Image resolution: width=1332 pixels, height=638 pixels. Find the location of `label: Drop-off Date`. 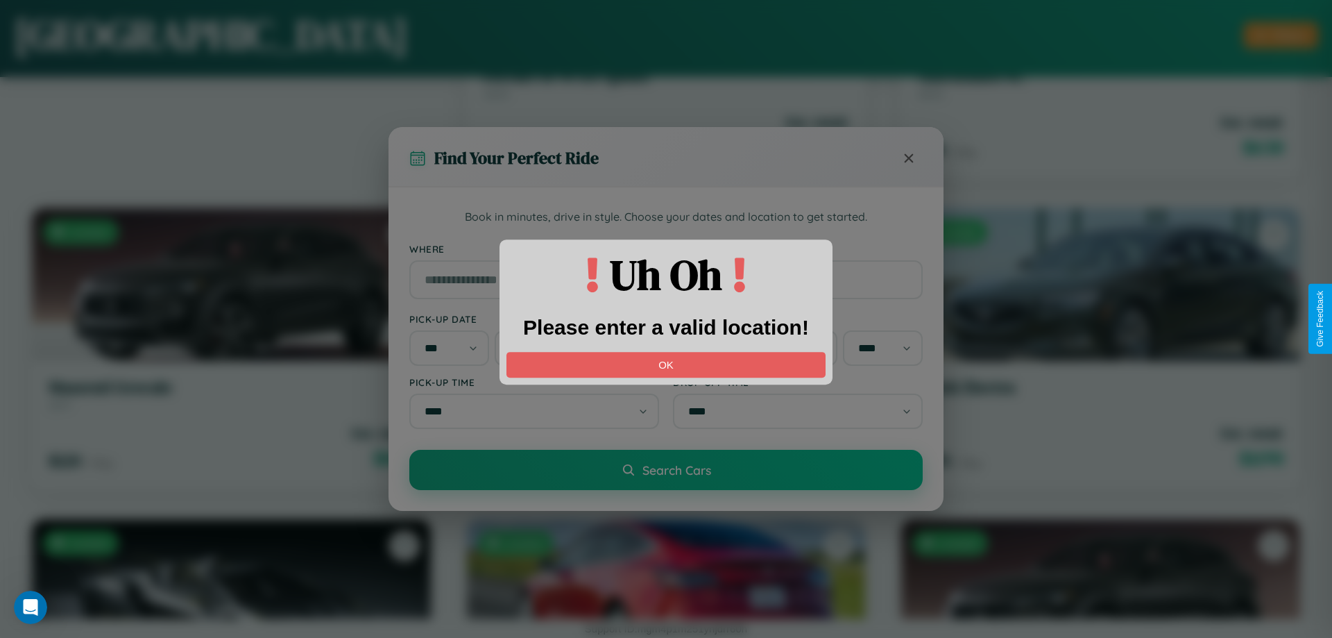

label: Drop-off Date is located at coordinates (798, 318).